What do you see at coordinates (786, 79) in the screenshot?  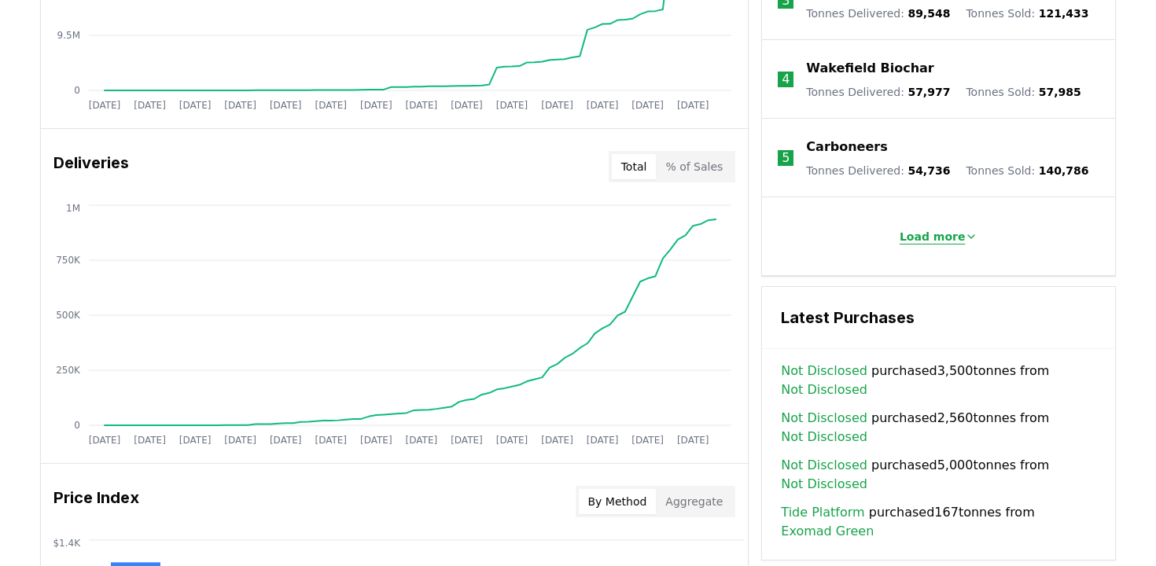 I see `p: 4` at bounding box center [786, 79].